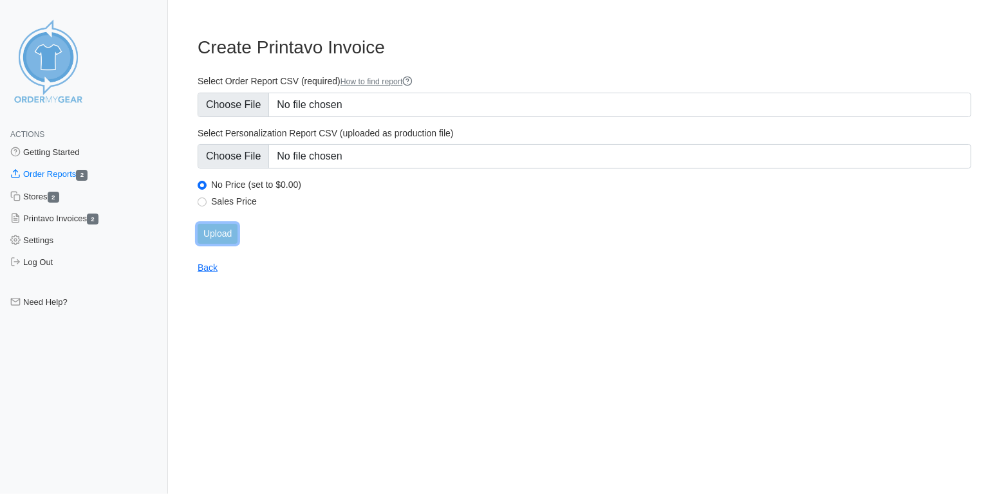  Describe the element at coordinates (218, 234) in the screenshot. I see `input: Upload` at that location.